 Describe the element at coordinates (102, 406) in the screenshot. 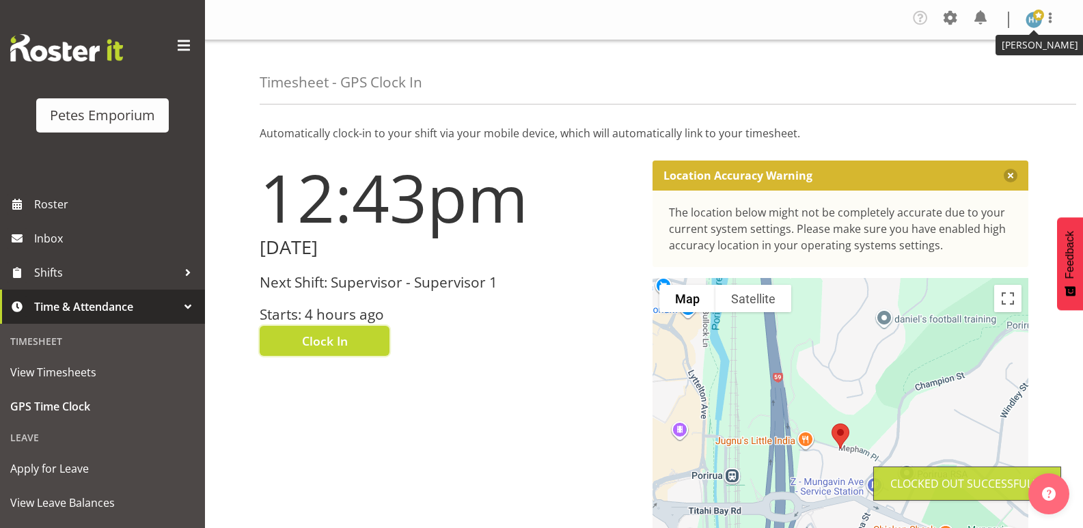

I see `span: GPS Time Clock` at that location.